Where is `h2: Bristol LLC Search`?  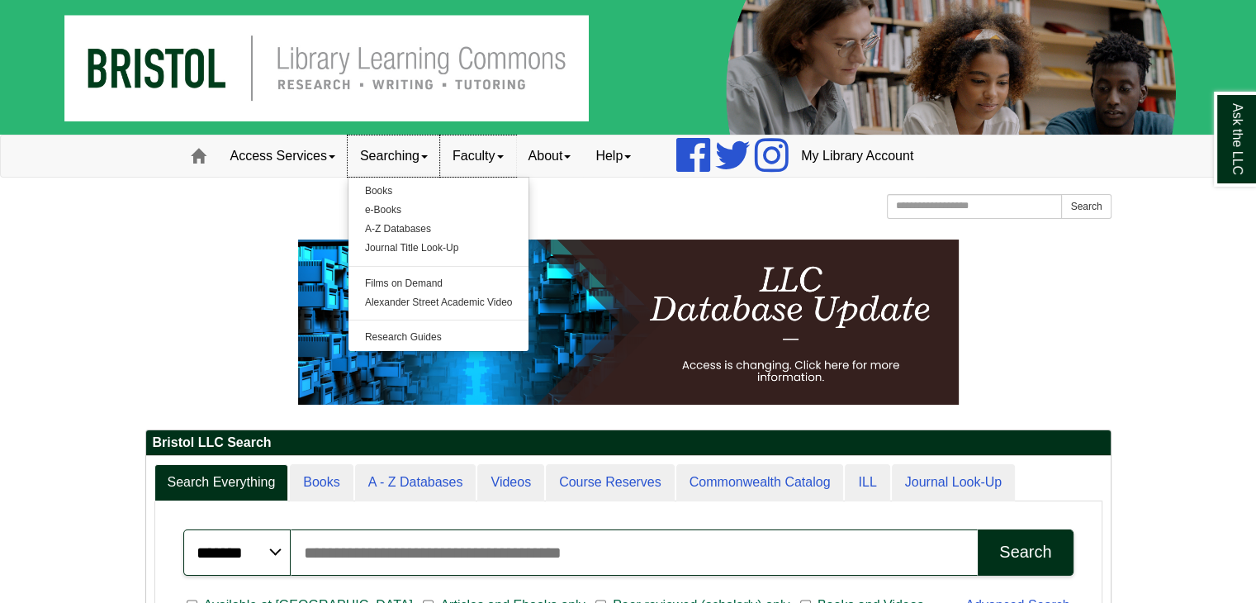
h2: Bristol LLC Search is located at coordinates (628, 442).